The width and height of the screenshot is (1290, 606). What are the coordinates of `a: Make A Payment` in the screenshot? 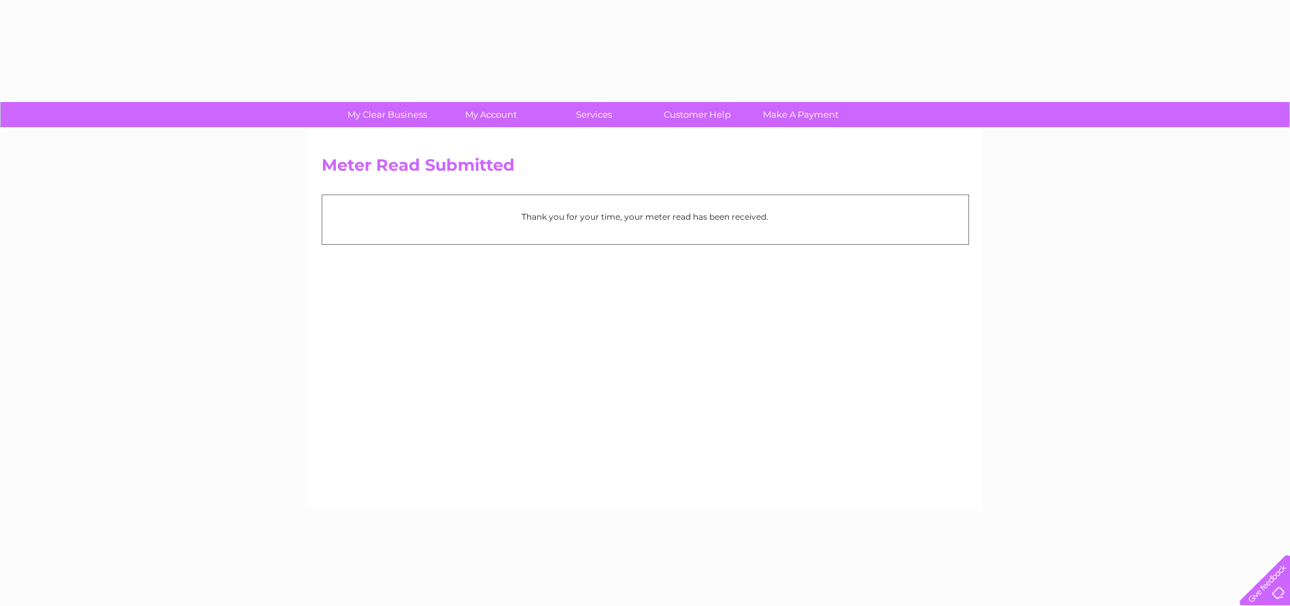 It's located at (801, 114).